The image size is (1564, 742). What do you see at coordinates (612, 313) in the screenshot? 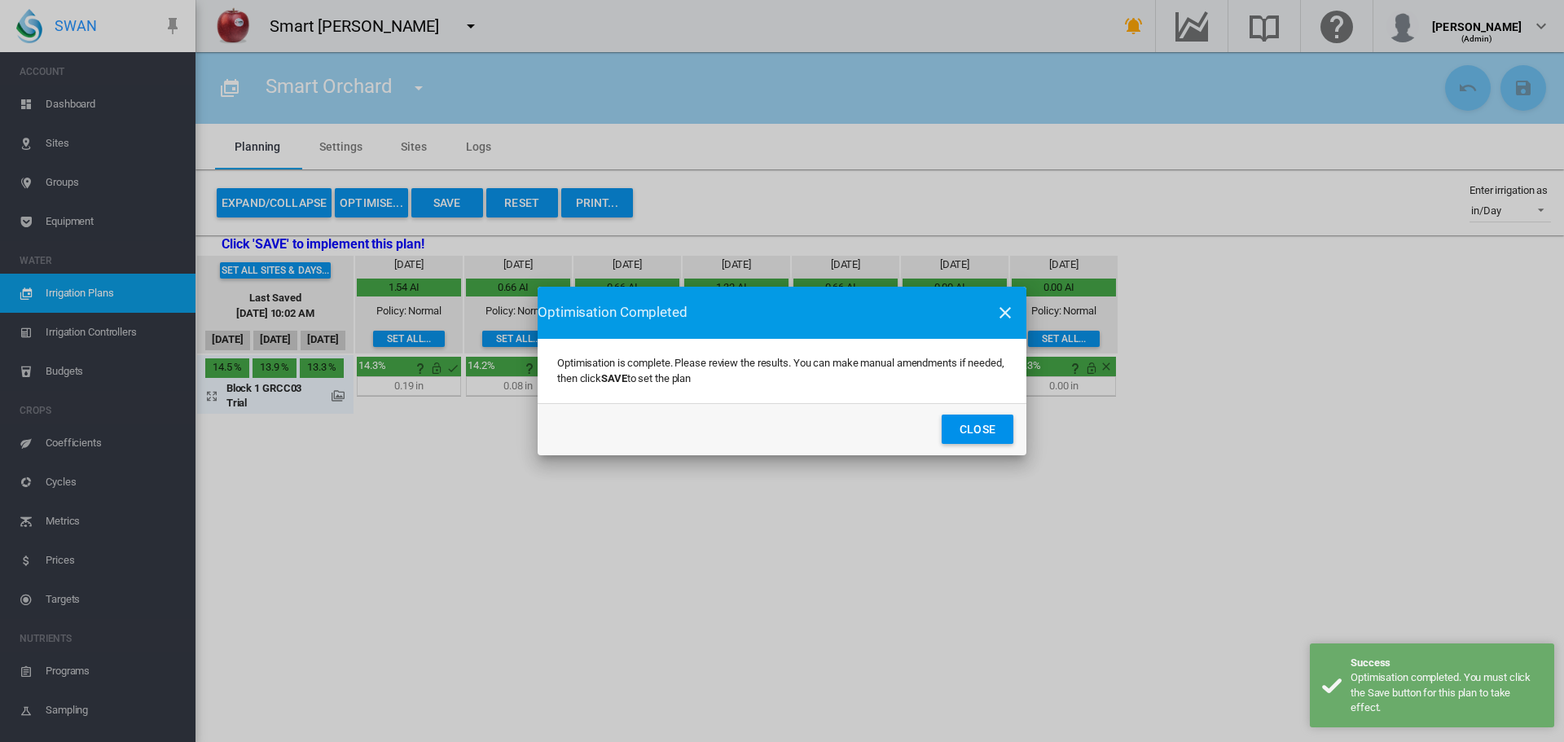
I see `span: Optimisation Completed` at bounding box center [612, 313].